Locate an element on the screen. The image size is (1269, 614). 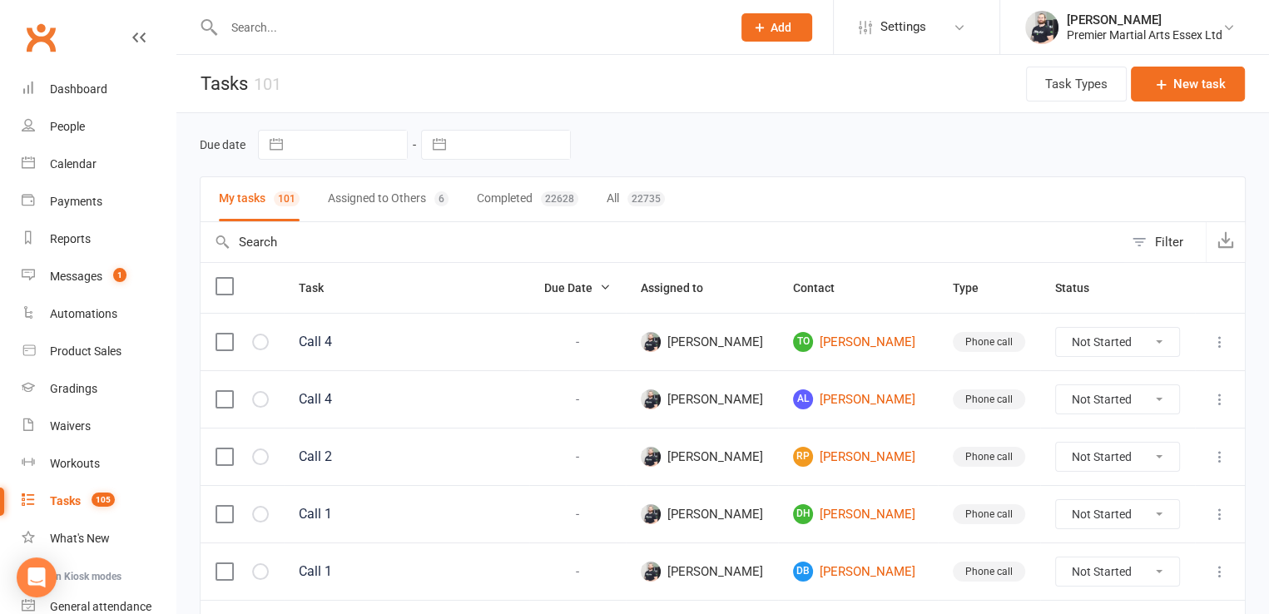
img: thumb_image1616261423.png is located at coordinates (1042, 27).